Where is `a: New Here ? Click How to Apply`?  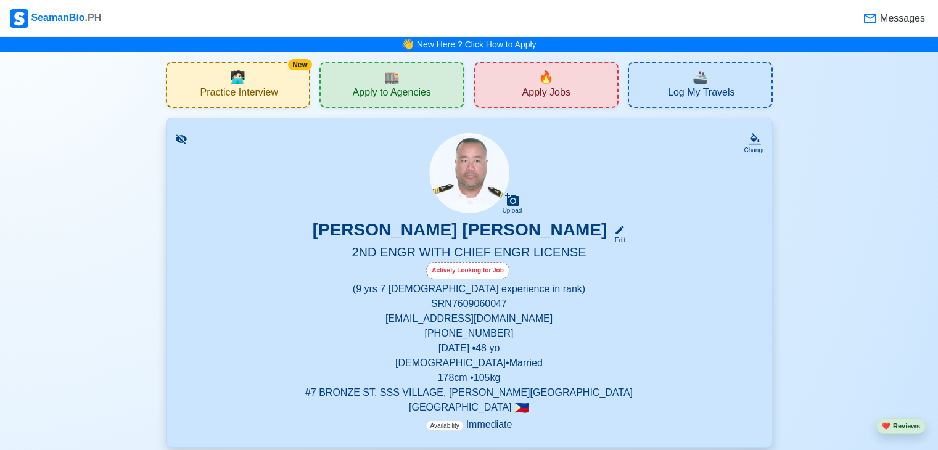
a: New Here ? Click How to Apply is located at coordinates (477, 44).